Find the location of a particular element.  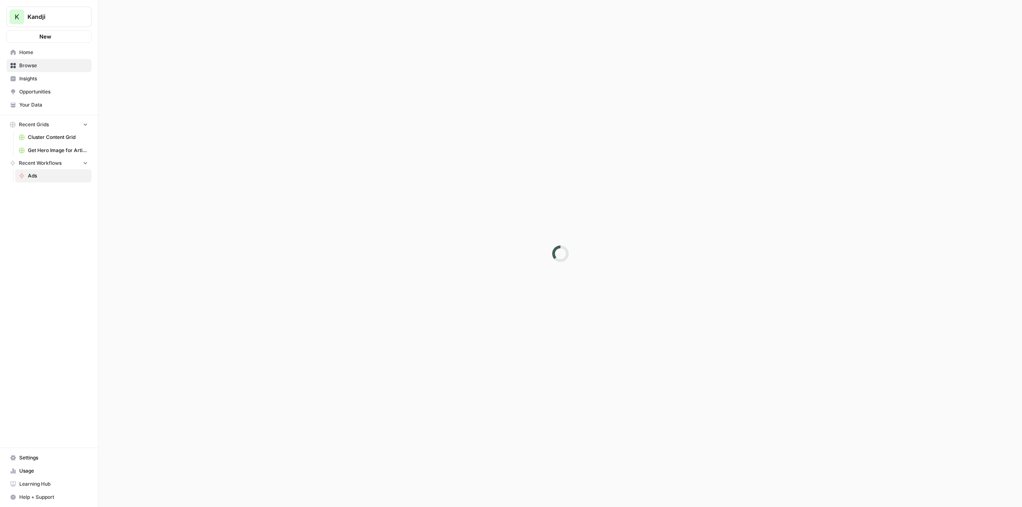

span: Settings is located at coordinates (53, 458).